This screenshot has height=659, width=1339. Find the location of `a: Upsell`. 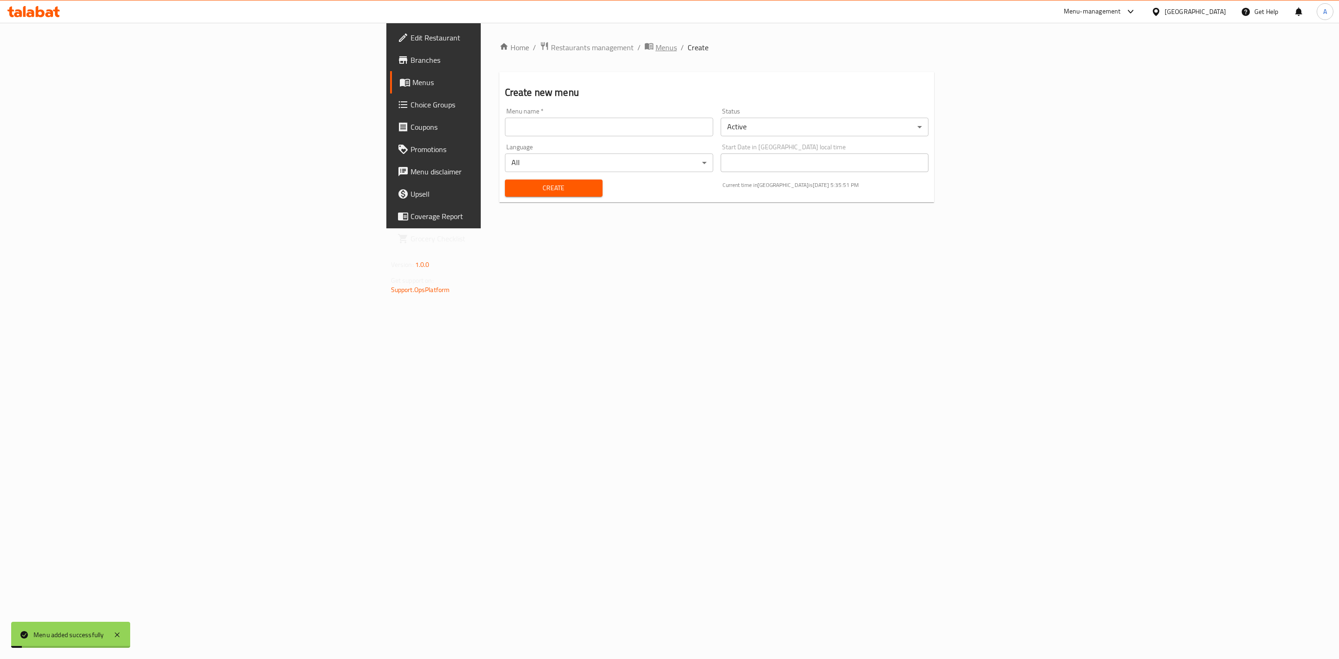

a: Upsell is located at coordinates (500, 194).